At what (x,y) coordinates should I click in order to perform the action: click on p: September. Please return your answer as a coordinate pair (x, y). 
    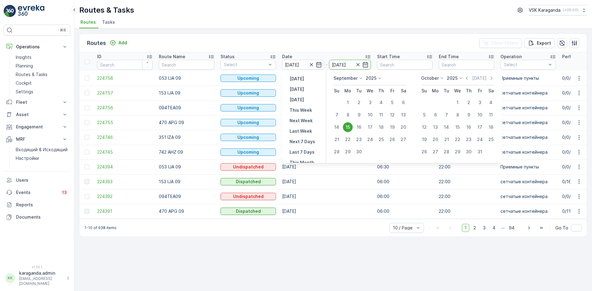
    Looking at the image, I should click on (346, 78).